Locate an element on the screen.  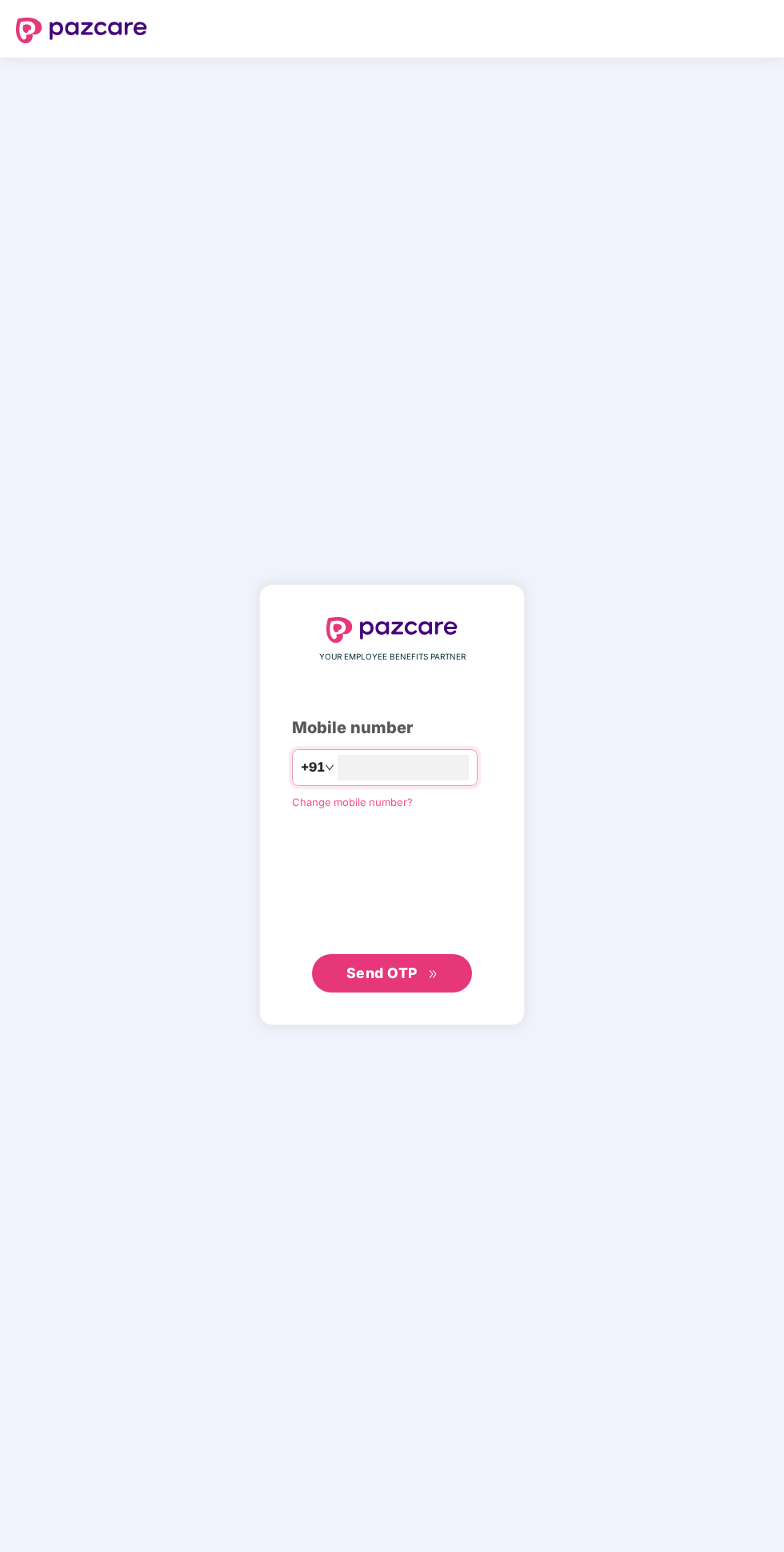
span: YOUR EMPLOYEE BENEFITS PARTNER is located at coordinates (392, 657).